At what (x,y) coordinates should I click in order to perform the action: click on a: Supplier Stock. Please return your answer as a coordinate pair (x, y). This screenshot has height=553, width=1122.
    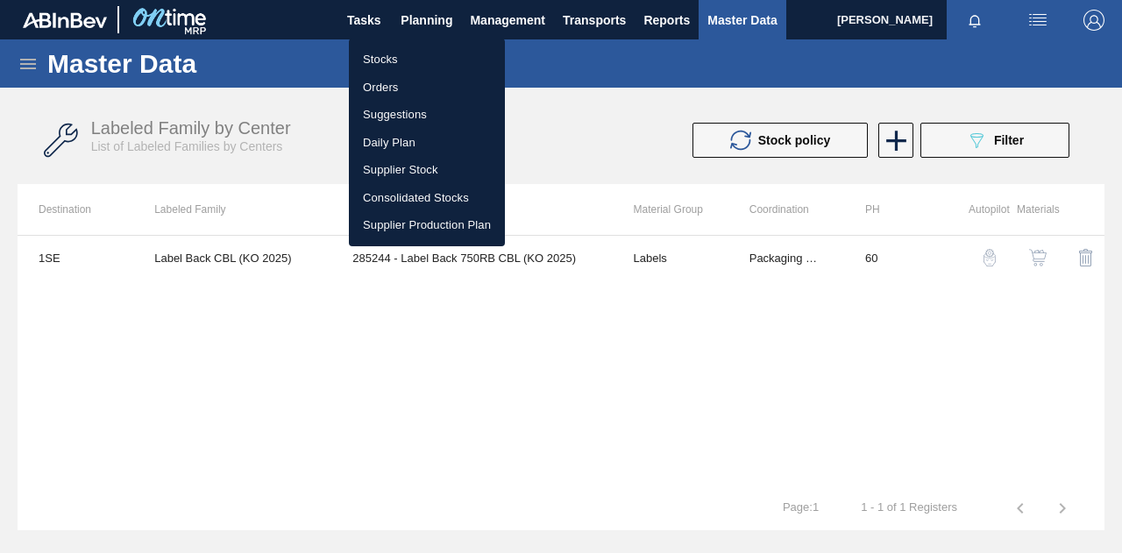
    Looking at the image, I should click on (427, 170).